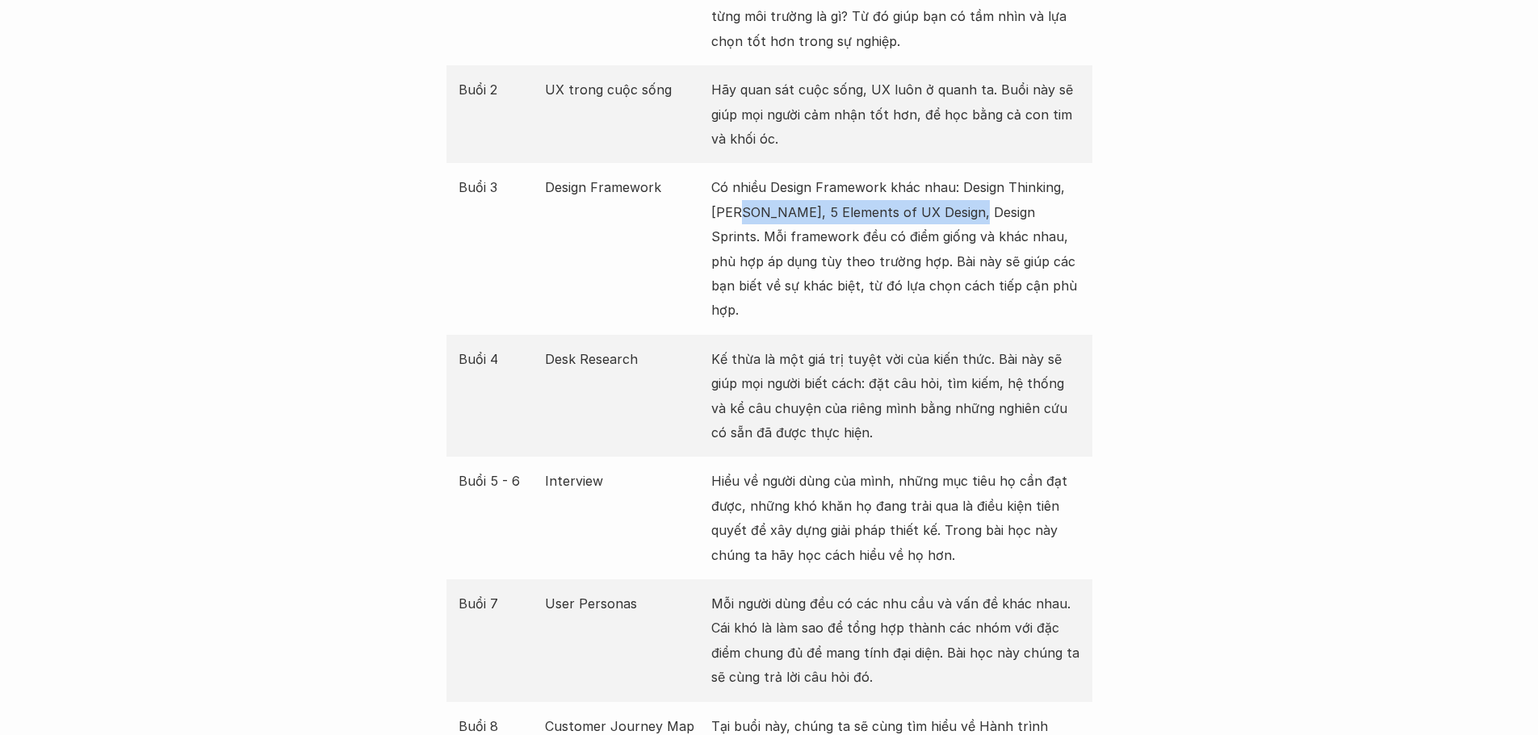 Image resolution: width=1538 pixels, height=735 pixels. What do you see at coordinates (895, 114) in the screenshot?
I see `p: Hãy quan sát cuộc sống, UX luôn ở quanh ta. Buổi này sẽ giúp mọi người cảm nhận tốt hơn, để học b...` at bounding box center [895, 114].